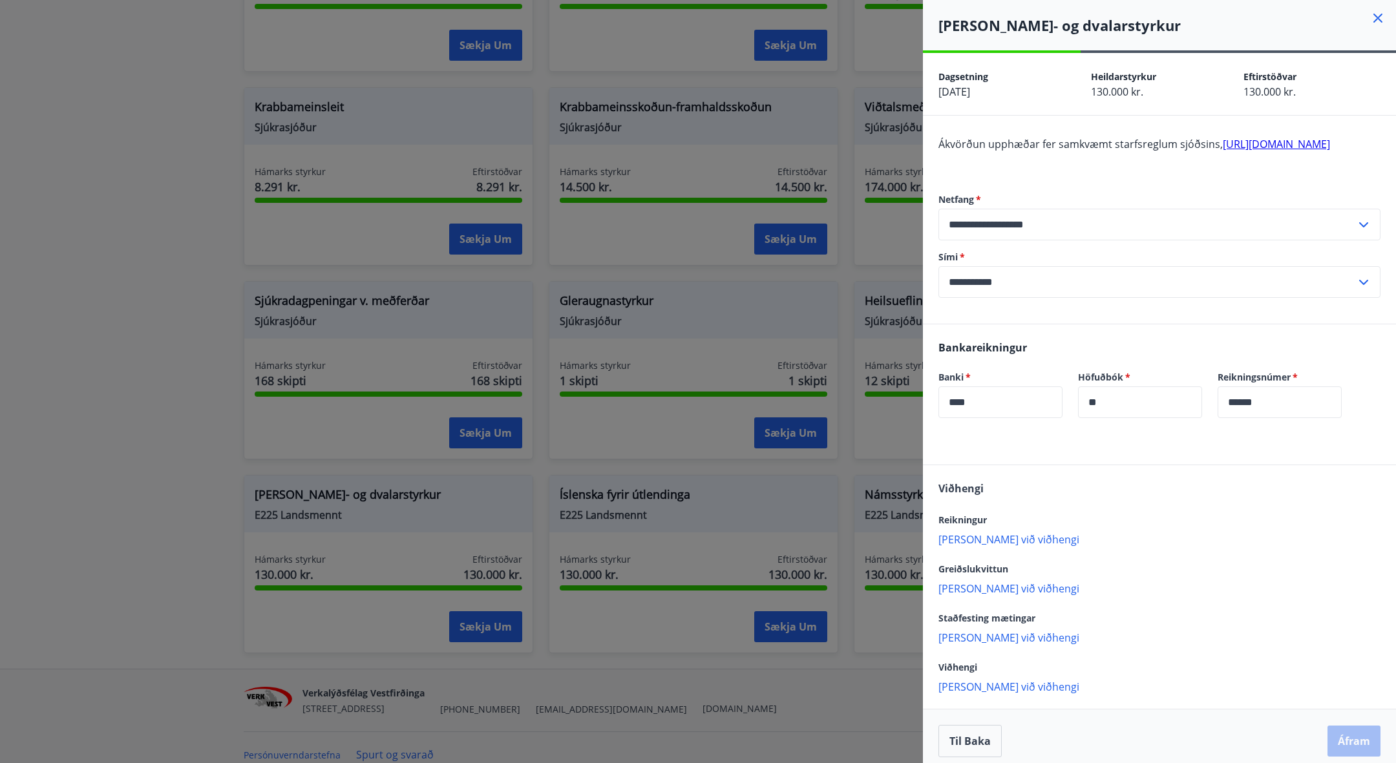 Image resolution: width=1396 pixels, height=763 pixels. I want to click on span: Ákvörðun upphæðar fer samkvæmt starfsreglum sjóðsins,, so click(1134, 144).